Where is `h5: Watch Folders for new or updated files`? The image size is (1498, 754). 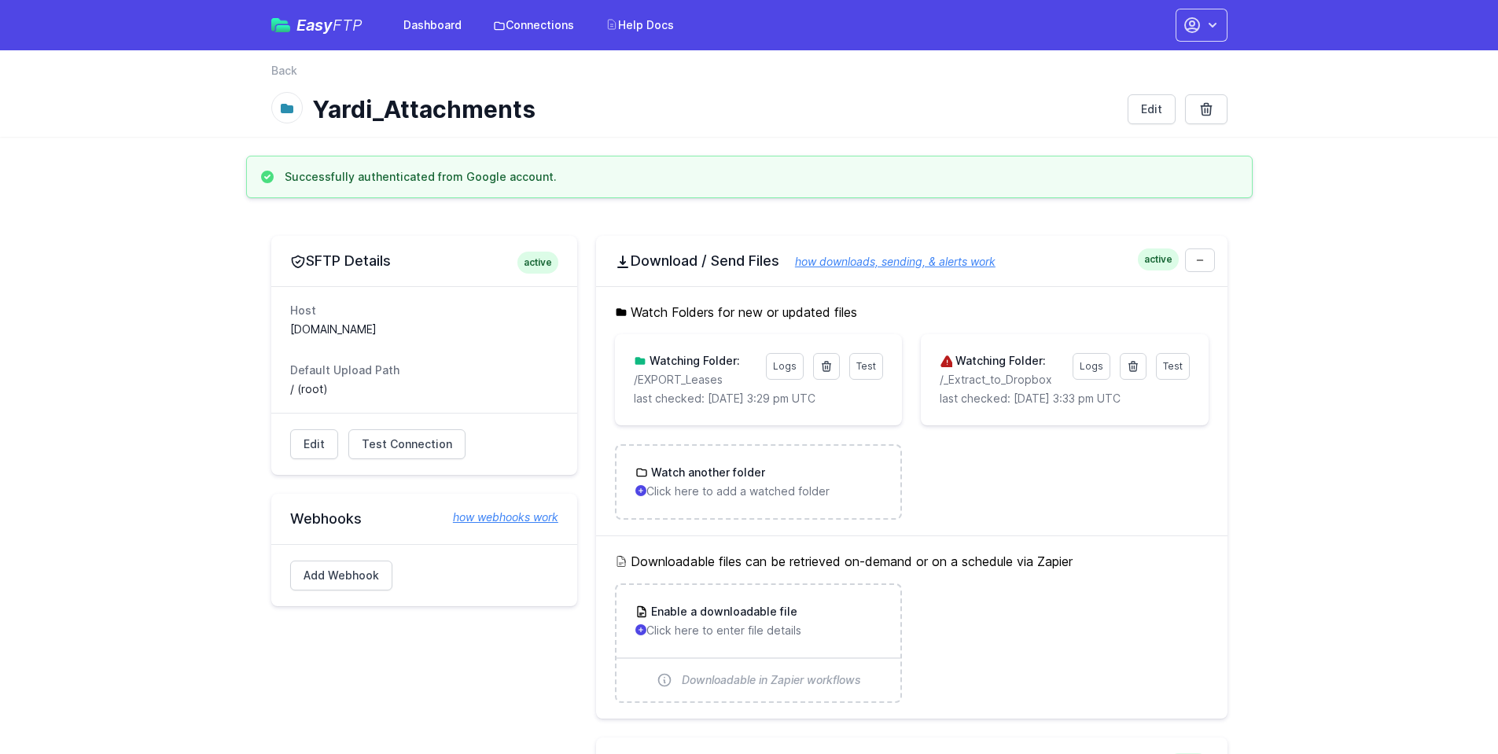
h5: Watch Folders for new or updated files is located at coordinates (911, 312).